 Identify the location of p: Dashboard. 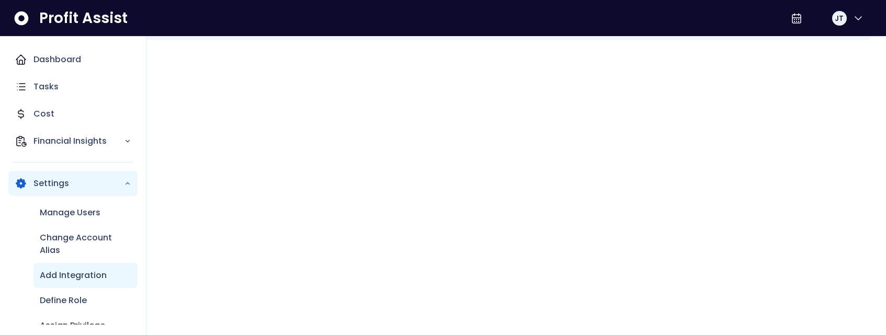
(57, 60).